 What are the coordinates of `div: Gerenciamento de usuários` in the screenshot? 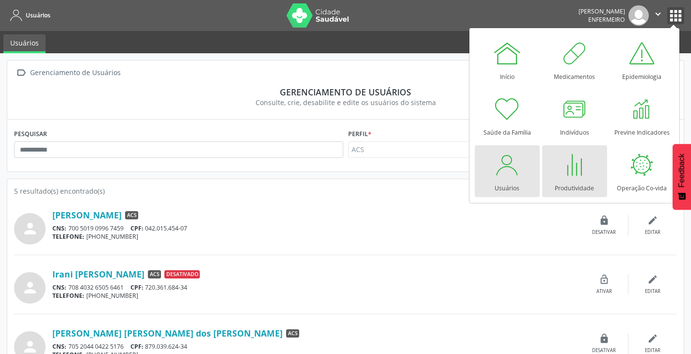 It's located at (345, 92).